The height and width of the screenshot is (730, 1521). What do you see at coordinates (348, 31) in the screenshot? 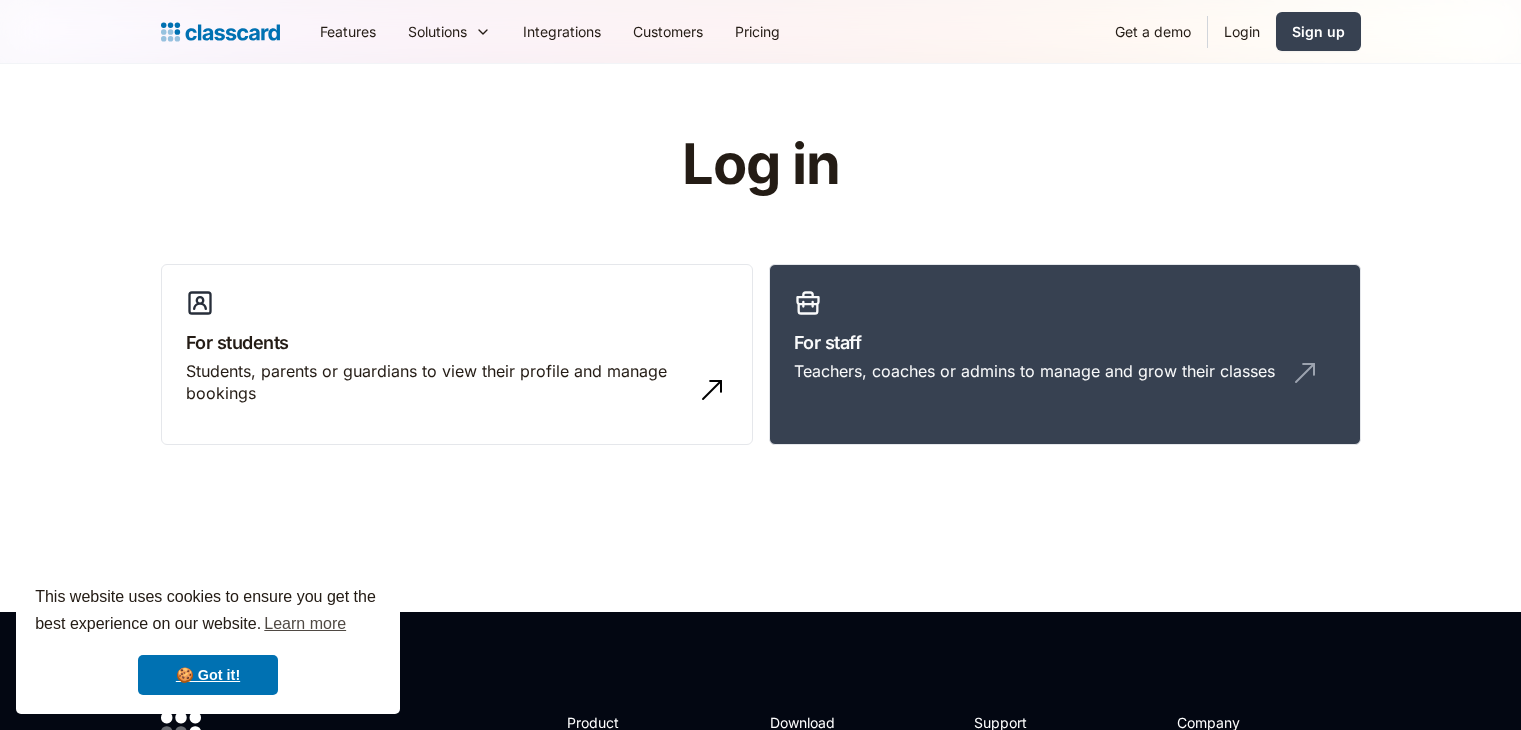
I see `a: Features` at bounding box center [348, 31].